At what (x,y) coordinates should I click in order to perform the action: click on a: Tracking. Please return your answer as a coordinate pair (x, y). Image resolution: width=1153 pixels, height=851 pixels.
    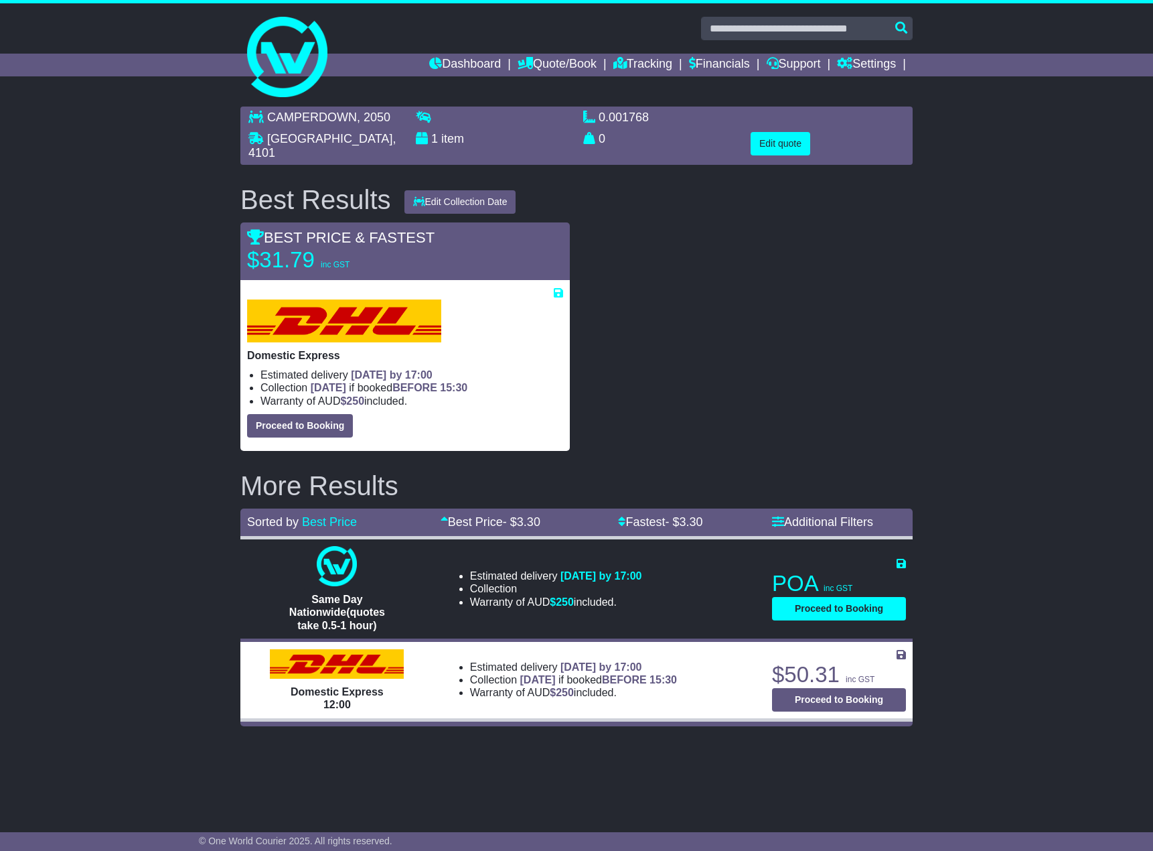
    Looking at the image, I should click on (643, 65).